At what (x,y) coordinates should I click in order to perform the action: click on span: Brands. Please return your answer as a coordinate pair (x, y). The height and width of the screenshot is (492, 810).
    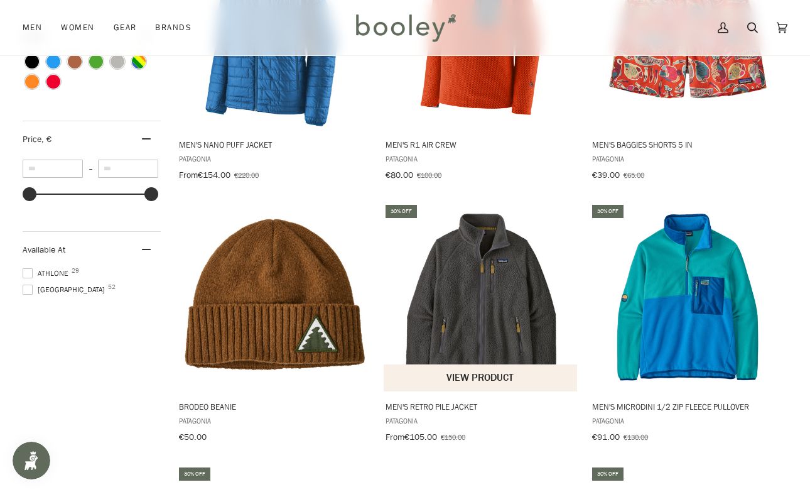
    Looking at the image, I should click on (173, 28).